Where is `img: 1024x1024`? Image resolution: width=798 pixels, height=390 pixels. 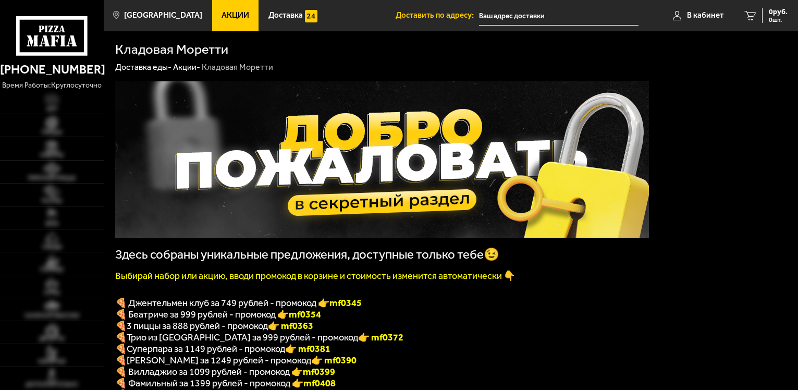
img: 1024x1024 is located at coordinates (382, 160).